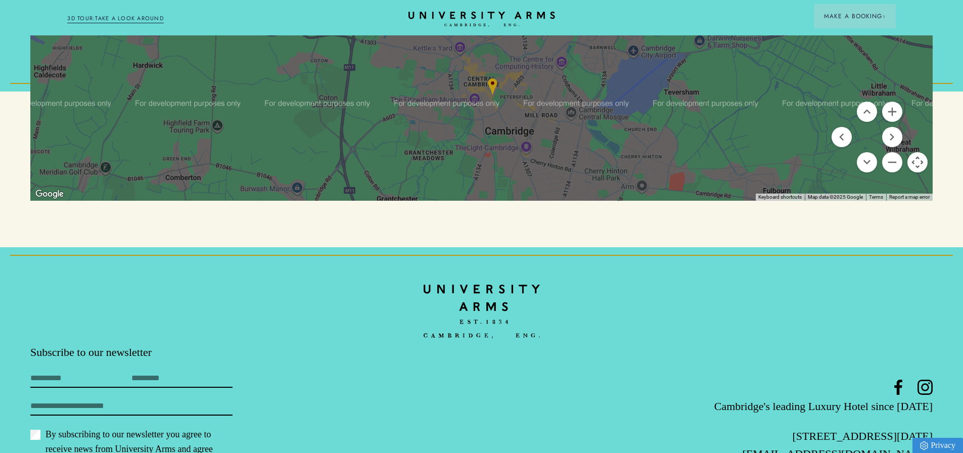 The height and width of the screenshot is (453, 963). What do you see at coordinates (835, 197) in the screenshot?
I see `span: Map data ©2025 Google` at bounding box center [835, 197].